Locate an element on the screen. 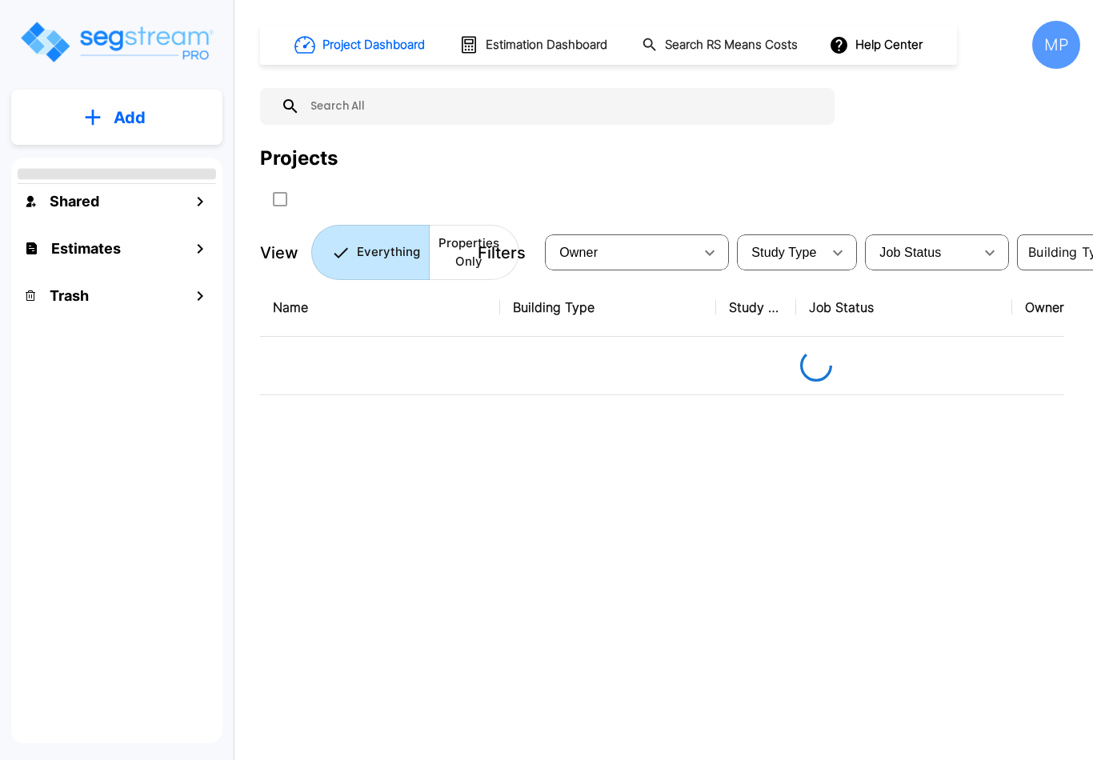 The height and width of the screenshot is (760, 1093). button: Estimation Dashboard is located at coordinates (535, 45).